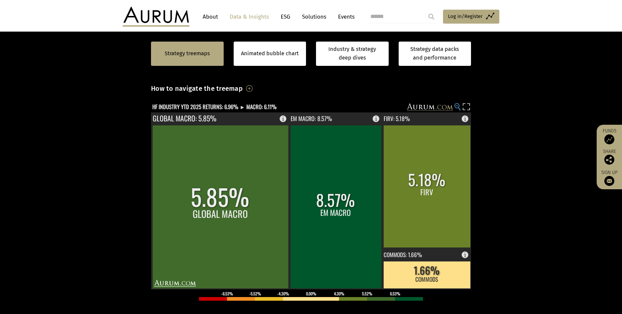 The image size is (622, 314). I want to click on a: Data & Insights, so click(249, 17).